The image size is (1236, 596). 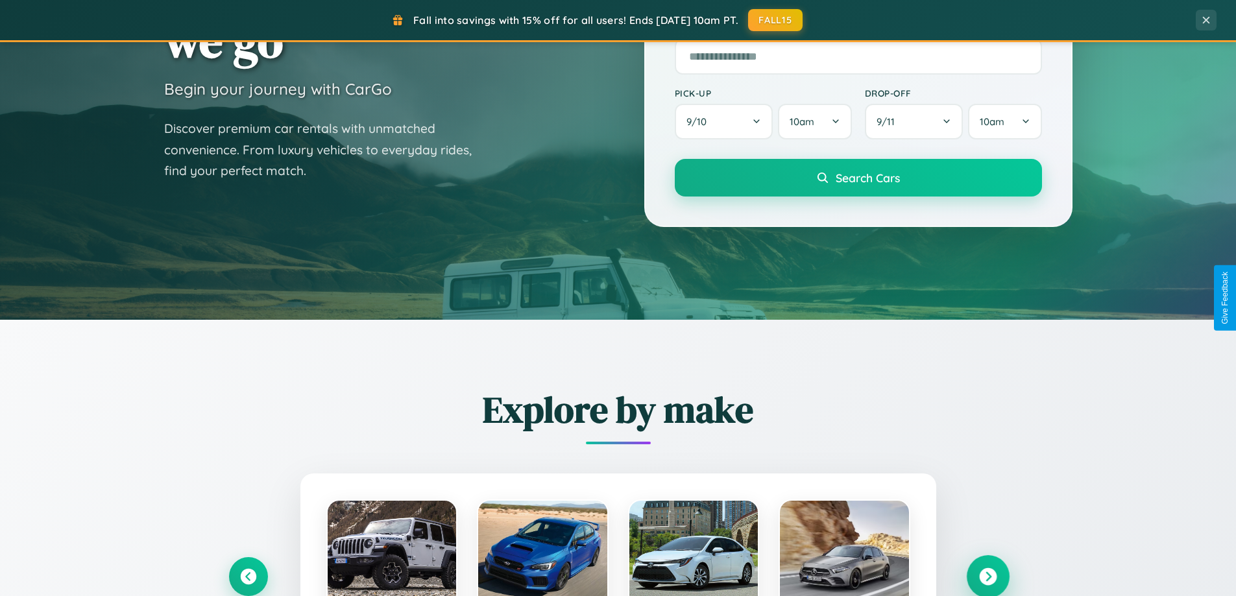 I want to click on button: FALL15, so click(x=775, y=20).